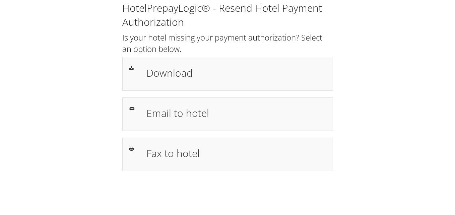  Describe the element at coordinates (228, 74) in the screenshot. I see `a: Download` at that location.